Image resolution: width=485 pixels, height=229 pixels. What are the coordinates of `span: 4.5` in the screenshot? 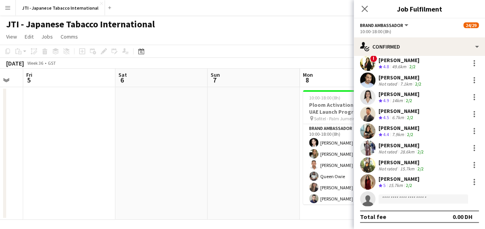 It's located at (386, 117).